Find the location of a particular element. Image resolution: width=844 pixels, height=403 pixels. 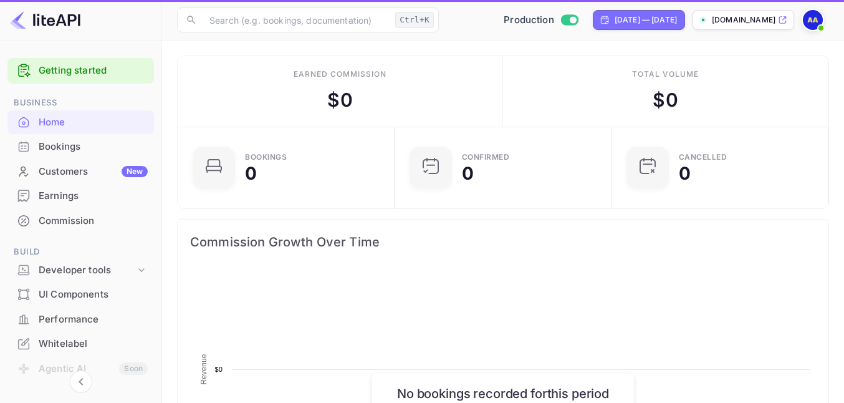

a: Commission is located at coordinates (80, 220).